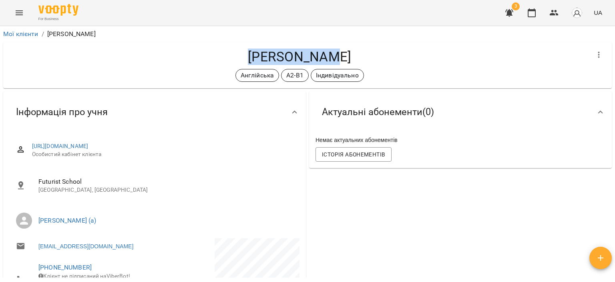 Image resolution: width=615 pixels, height=282 pixels. Describe the element at coordinates (337, 75) in the screenshot. I see `div: Індивідуально` at that location.